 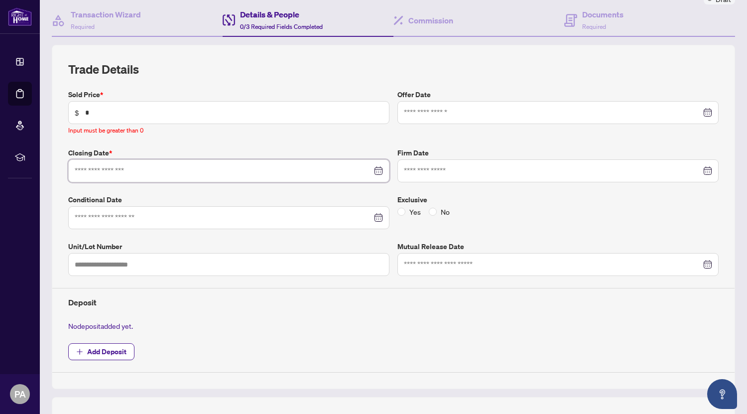 What do you see at coordinates (281, 26) in the screenshot?
I see `span: 0/3 Required Fields Completed` at bounding box center [281, 26].